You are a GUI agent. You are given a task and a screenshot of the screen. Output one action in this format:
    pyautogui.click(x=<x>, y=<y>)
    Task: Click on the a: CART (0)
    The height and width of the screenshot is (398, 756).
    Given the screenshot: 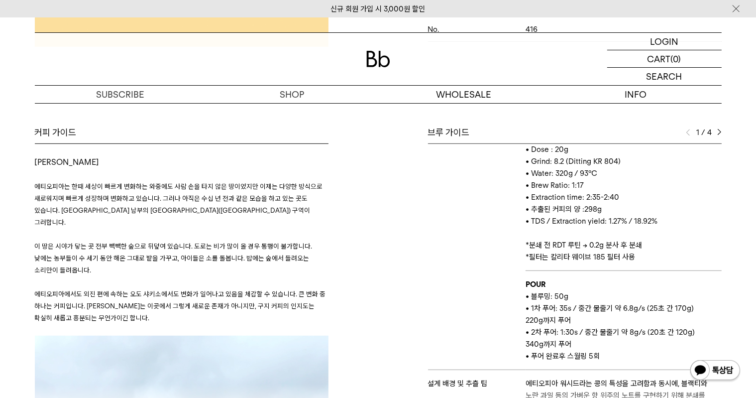 What is the action you would take?
    pyautogui.click(x=664, y=59)
    